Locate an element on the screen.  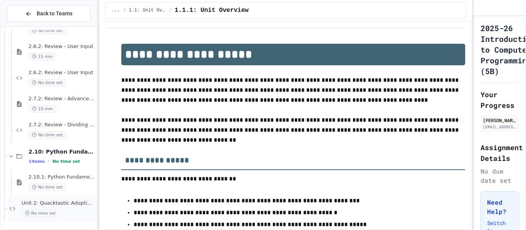
h2: Assignment Details is located at coordinates (499, 153).